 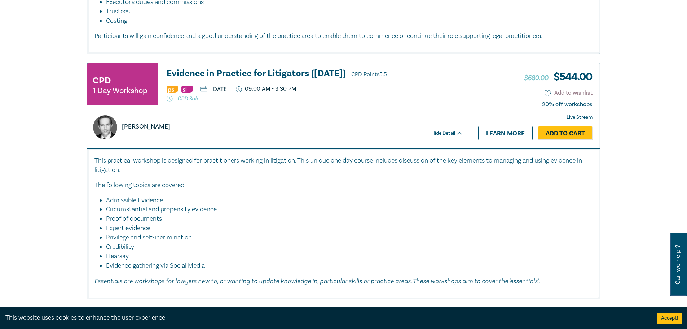 I want to click on li: Proof of documents, so click(x=346, y=219).